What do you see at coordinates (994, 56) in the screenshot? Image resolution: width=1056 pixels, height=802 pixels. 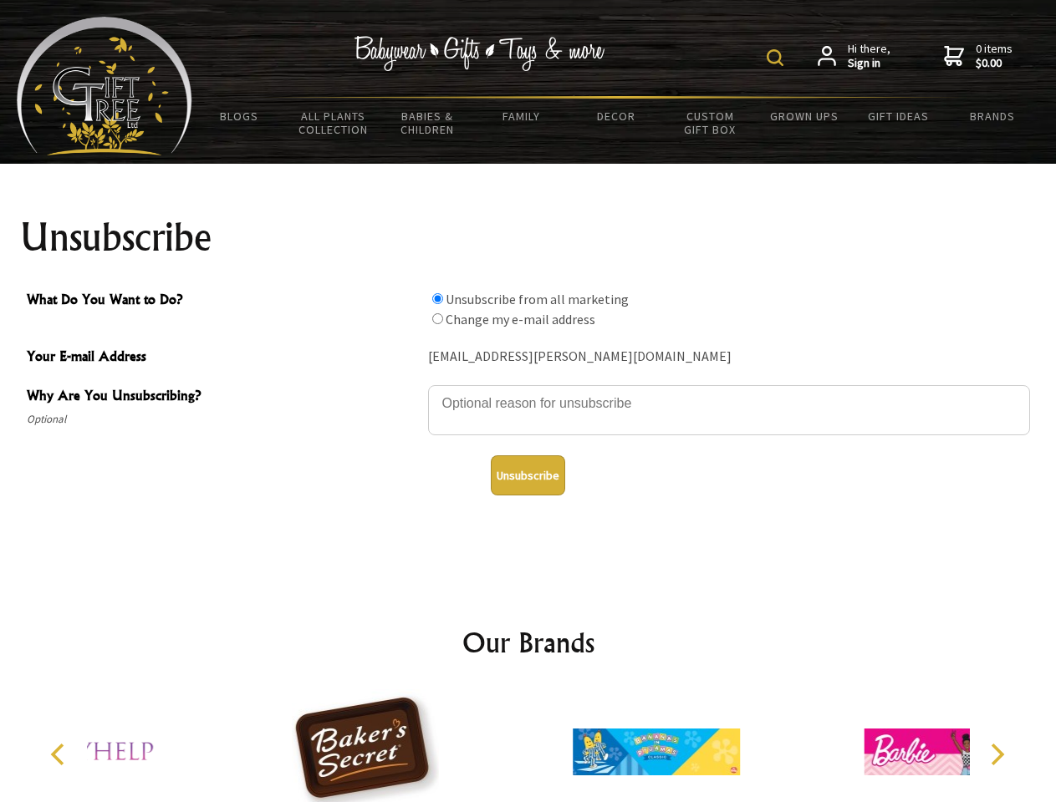 I see `span: 0 items` at bounding box center [994, 56].